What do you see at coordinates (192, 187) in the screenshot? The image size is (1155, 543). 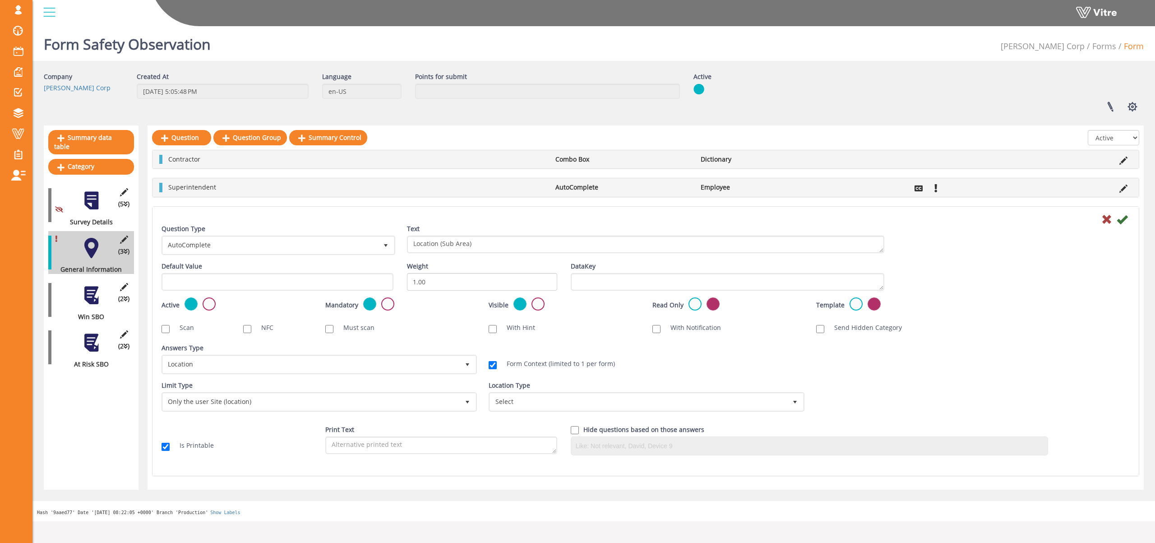 I see `span: Superintendent` at bounding box center [192, 187].